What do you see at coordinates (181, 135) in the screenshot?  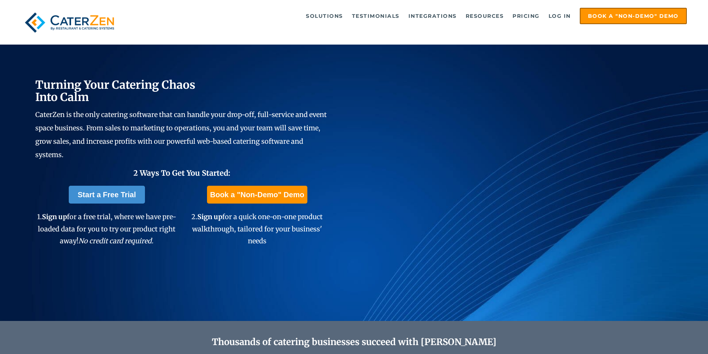 I see `span: CaterZen is the only catering software that can handle your drop-off, full-service and event spac...` at bounding box center [181, 135].